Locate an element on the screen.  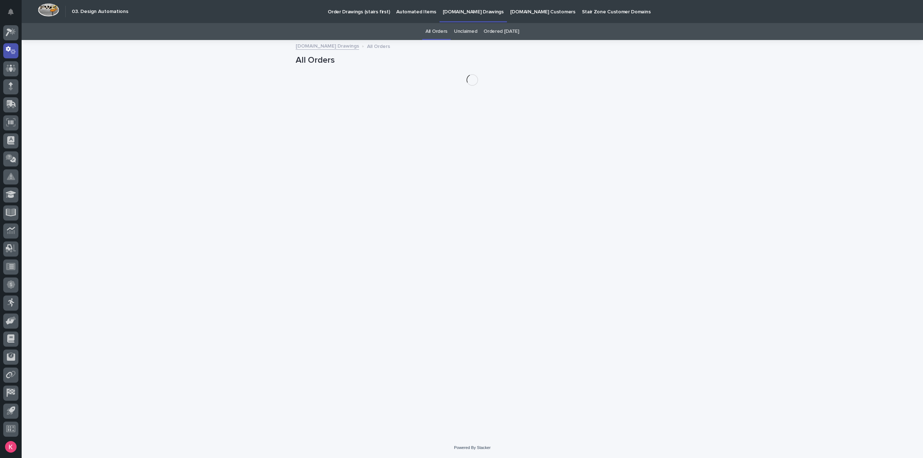
img: Workspace Logo is located at coordinates (48, 10).